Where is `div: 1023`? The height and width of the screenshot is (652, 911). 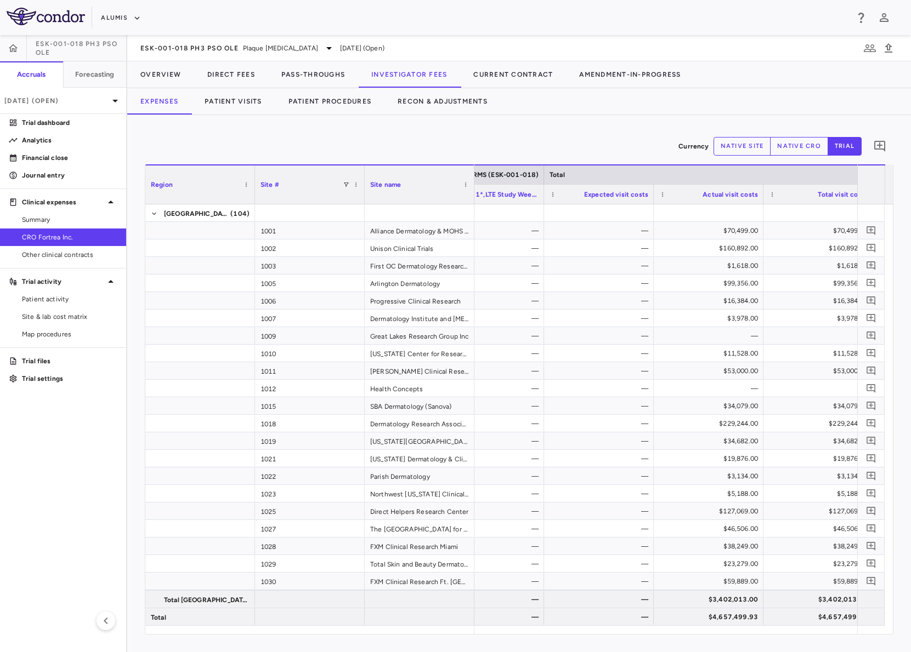
div: 1023 is located at coordinates (310, 493).